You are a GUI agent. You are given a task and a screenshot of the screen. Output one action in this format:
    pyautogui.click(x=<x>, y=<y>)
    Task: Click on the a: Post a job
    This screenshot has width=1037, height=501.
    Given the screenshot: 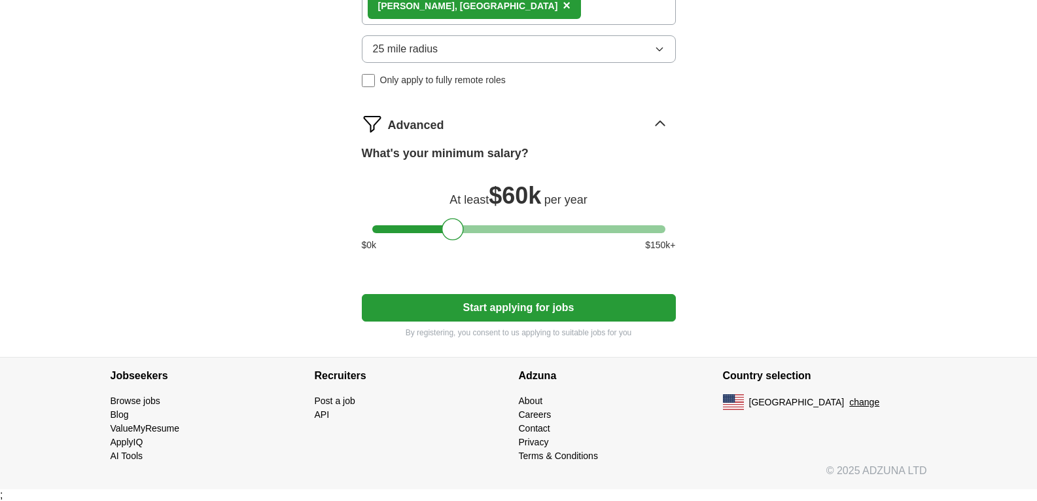 What is the action you would take?
    pyautogui.click(x=335, y=400)
    